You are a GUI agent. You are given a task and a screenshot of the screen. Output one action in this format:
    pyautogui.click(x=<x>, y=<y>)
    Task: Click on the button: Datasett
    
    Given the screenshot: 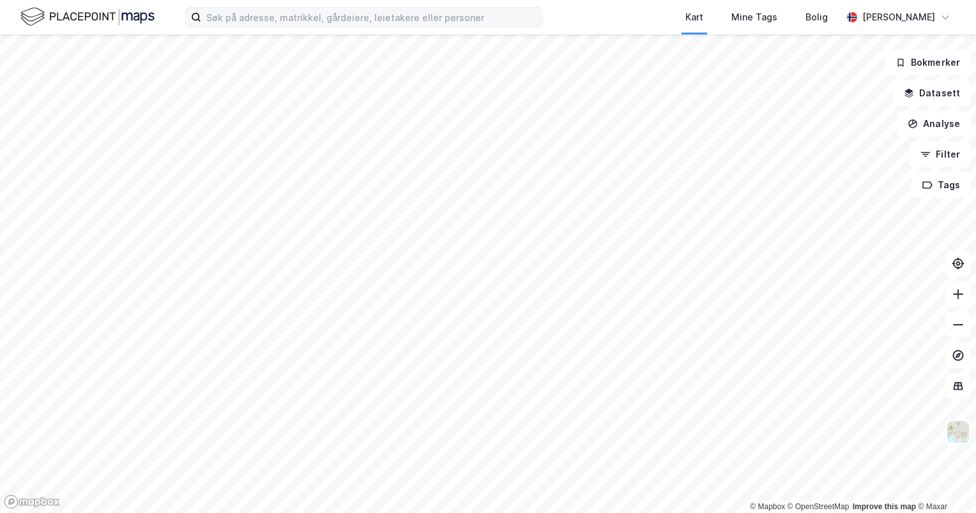 What is the action you would take?
    pyautogui.click(x=931, y=93)
    